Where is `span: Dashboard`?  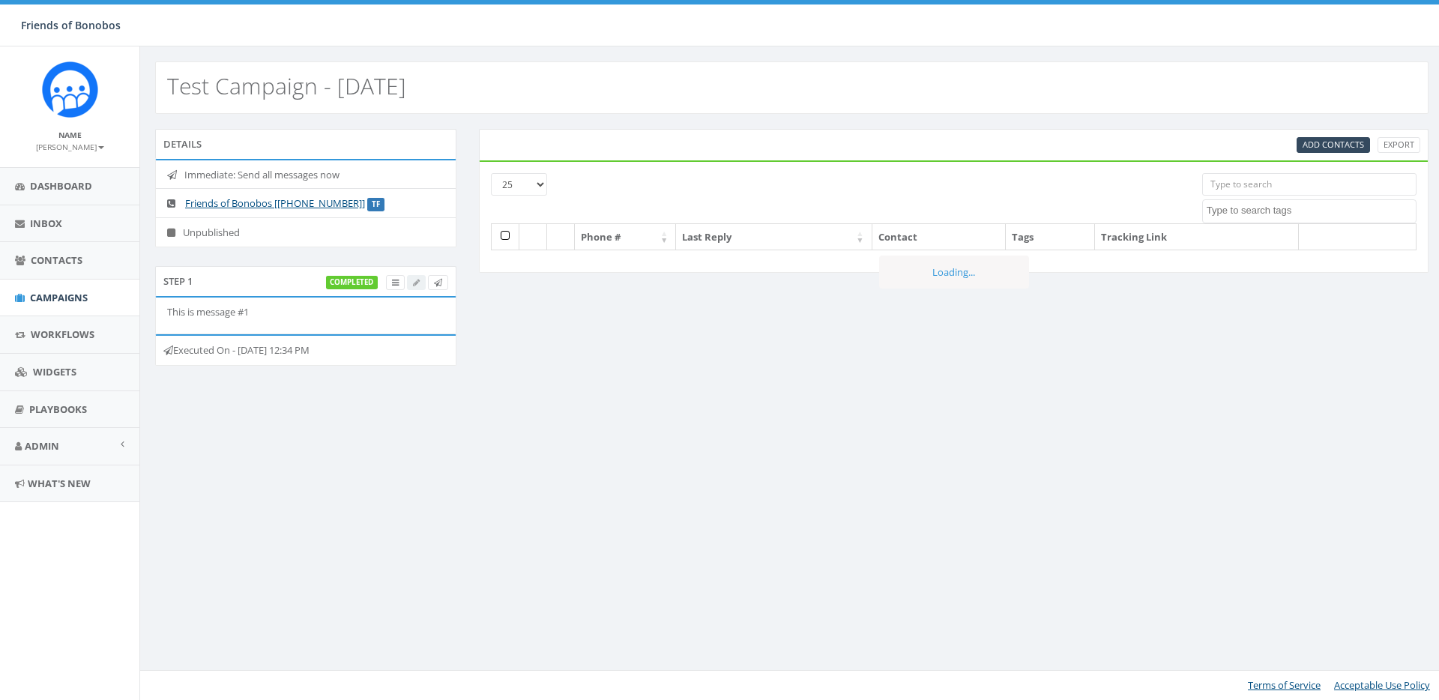
span: Dashboard is located at coordinates (61, 186).